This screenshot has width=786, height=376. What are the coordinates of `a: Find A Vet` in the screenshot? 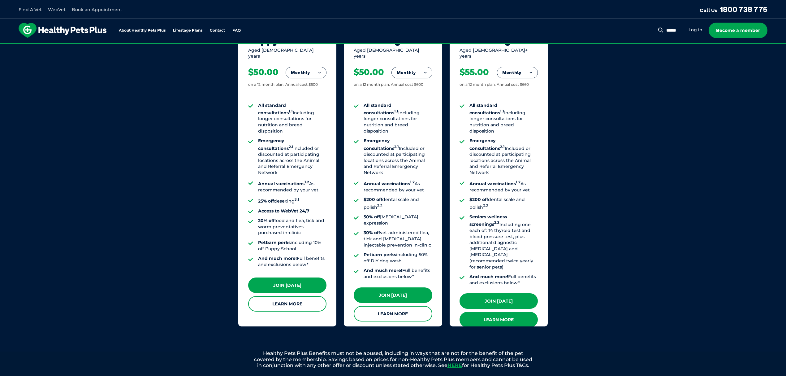 It's located at (30, 10).